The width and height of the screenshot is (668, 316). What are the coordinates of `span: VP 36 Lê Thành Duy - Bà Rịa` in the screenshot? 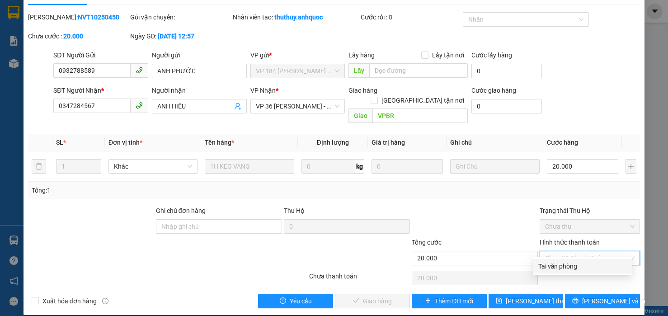 It's located at (298, 106).